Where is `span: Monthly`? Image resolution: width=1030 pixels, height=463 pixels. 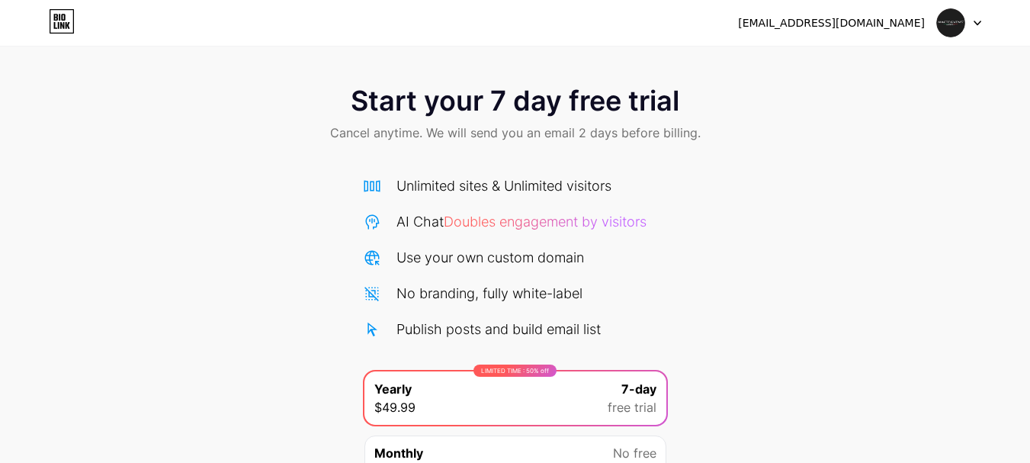 span: Monthly is located at coordinates (399, 453).